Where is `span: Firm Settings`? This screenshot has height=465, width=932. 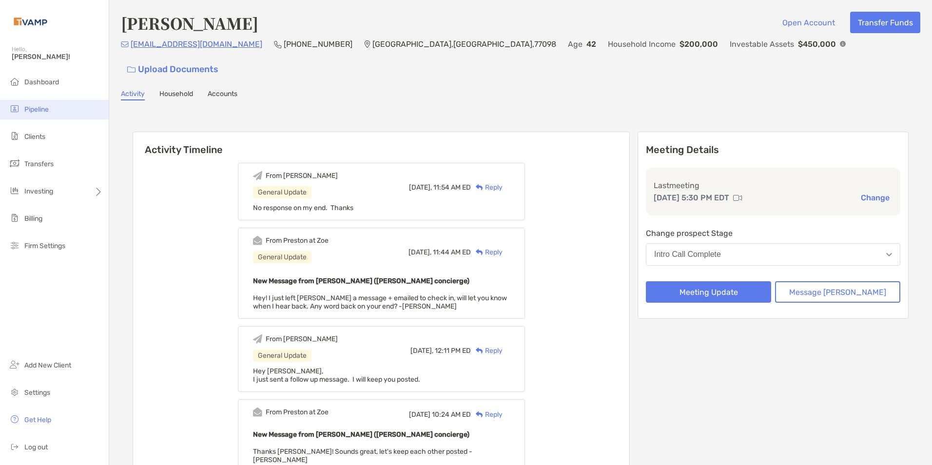 span: Firm Settings is located at coordinates (45, 246).